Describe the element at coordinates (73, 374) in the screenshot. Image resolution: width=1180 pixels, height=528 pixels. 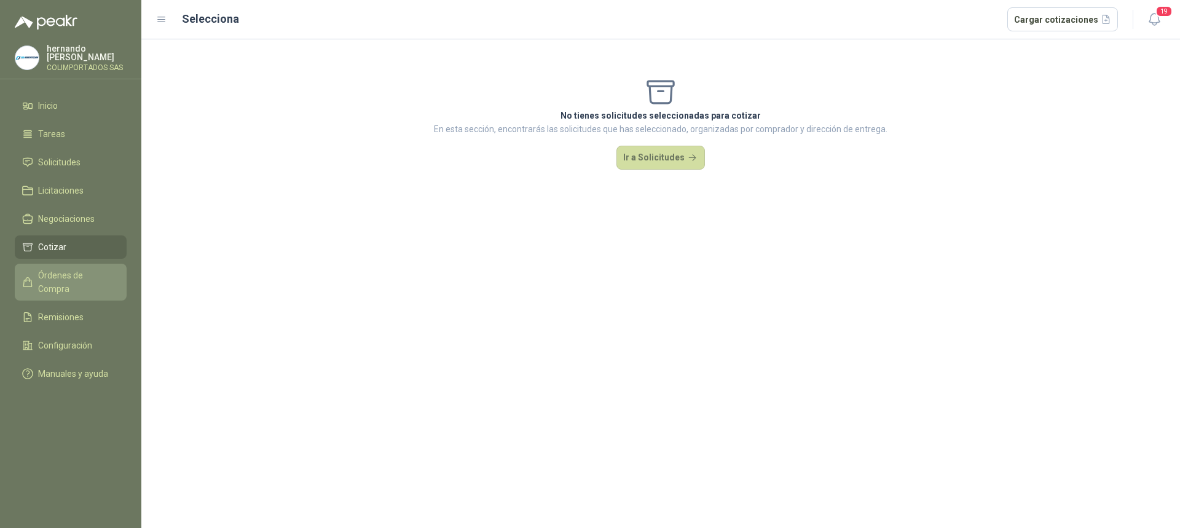
I see `span: Manuales y ayuda` at that location.